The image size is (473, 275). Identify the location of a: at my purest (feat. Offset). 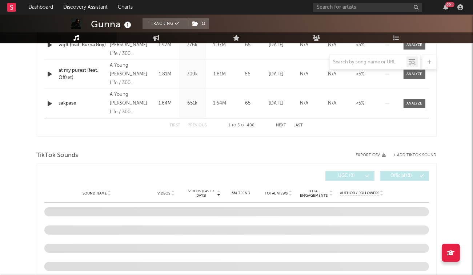
(83, 74).